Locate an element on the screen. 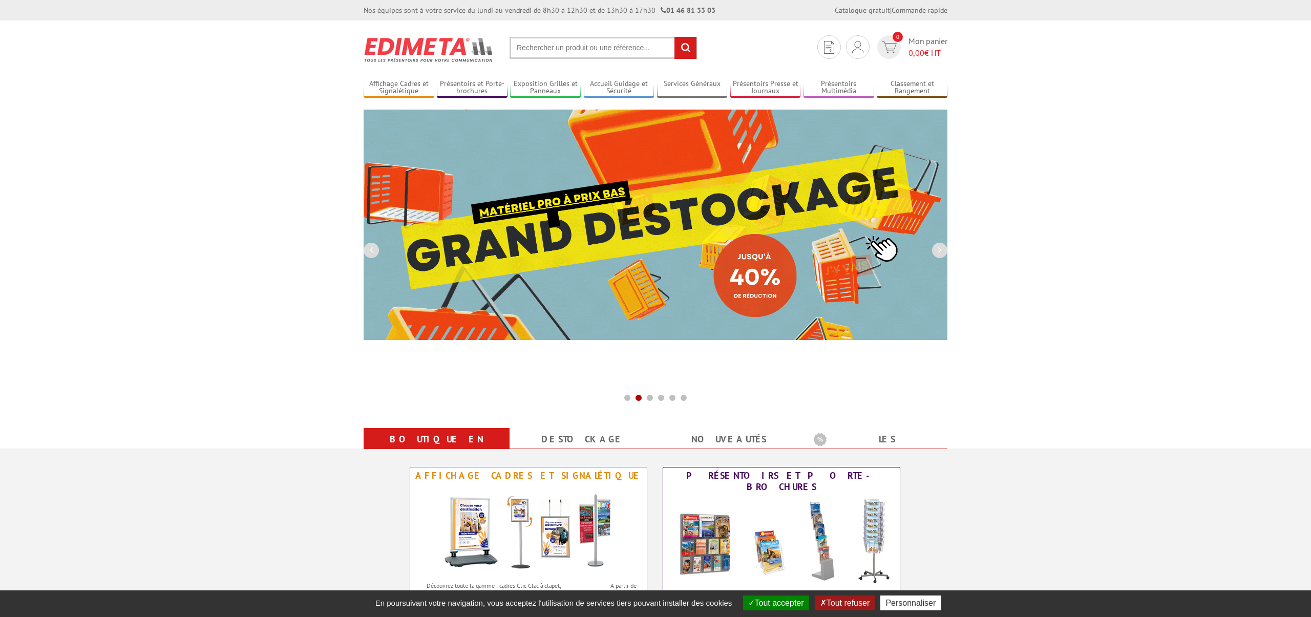 The width and height of the screenshot is (1311, 617). img: Affichage Cadres et Signalétique is located at coordinates (529, 530).